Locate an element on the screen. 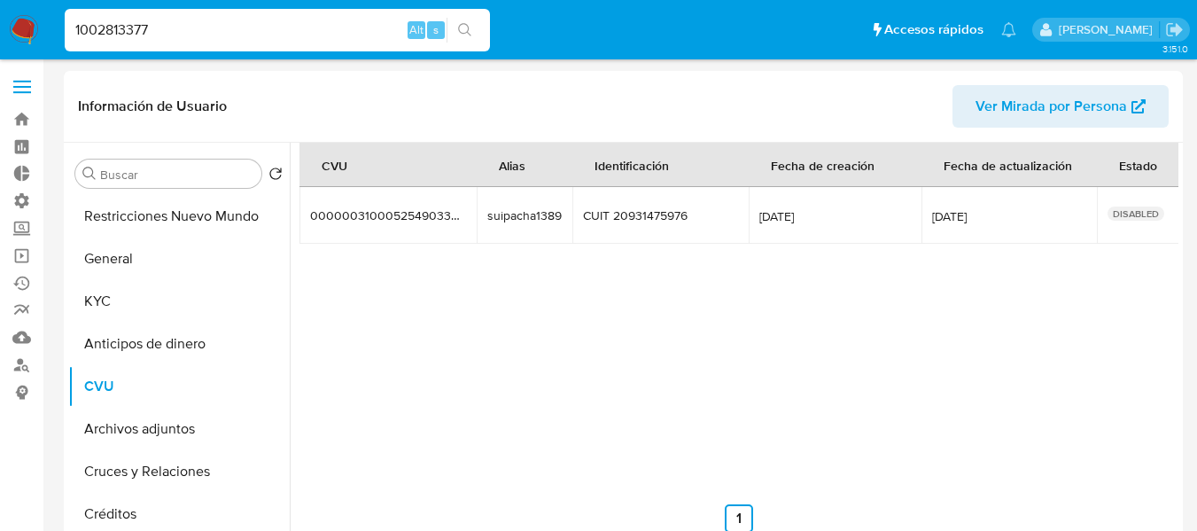 The image size is (1197, 531). a: Salir is located at coordinates (1174, 29).